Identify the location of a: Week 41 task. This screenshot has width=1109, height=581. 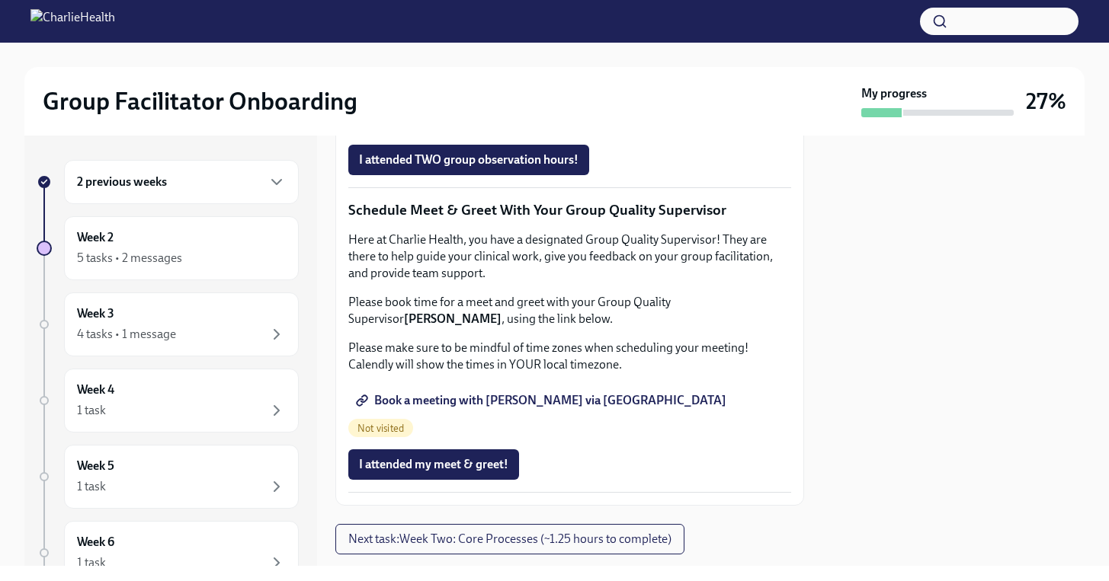
(168, 401).